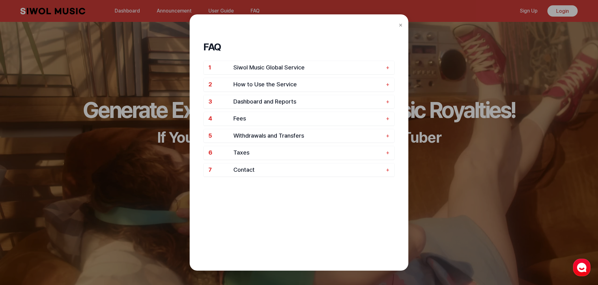 This screenshot has width=598, height=285. What do you see at coordinates (299, 102) in the screenshot?
I see `button: 3 Dashboard and Reports` at bounding box center [299, 102].